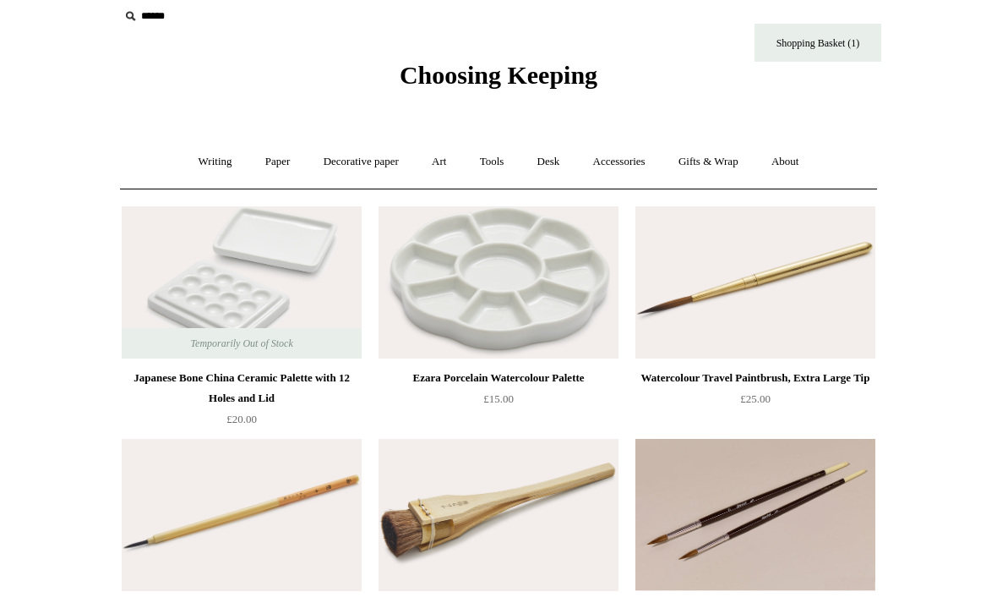 This screenshot has width=997, height=603. Describe the element at coordinates (756, 515) in the screenshot. I see `a: Japanese Watercolour Special Brush Japanese Watercolour Special Brush` at that location.